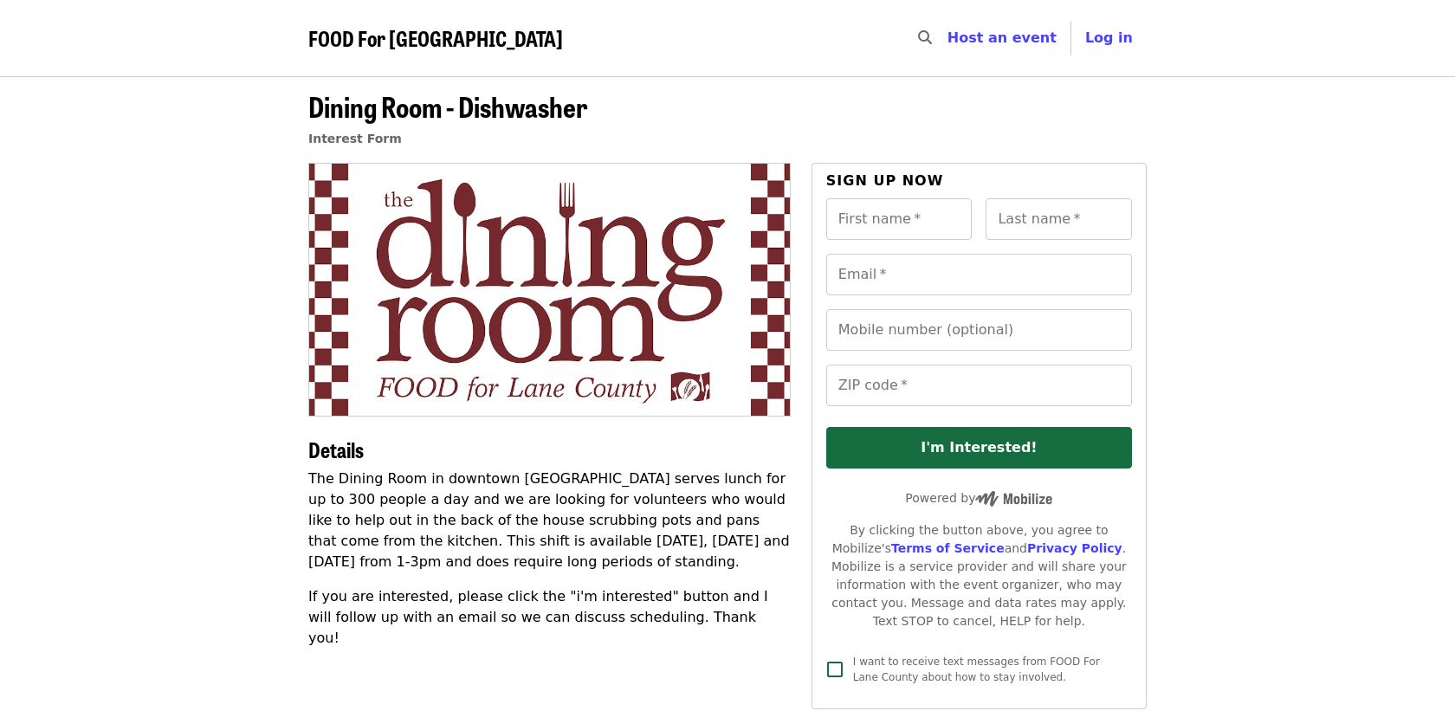 This screenshot has width=1455, height=711. Describe the element at coordinates (1109, 38) in the screenshot. I see `button: Log in` at that location.